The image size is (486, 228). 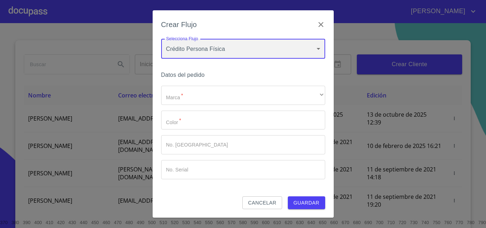 I want to click on h6: Crear Flujo, so click(x=179, y=25).